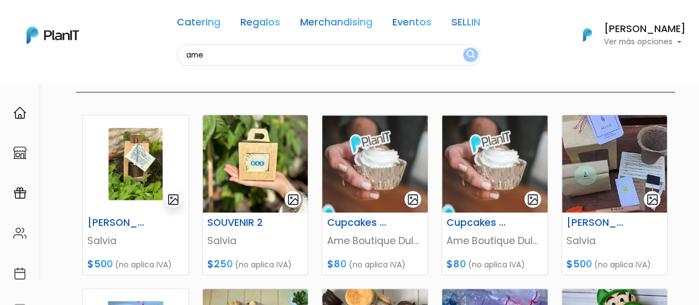  Describe the element at coordinates (237, 222) in the screenshot. I see `h6: SOUVENIR 2` at that location.